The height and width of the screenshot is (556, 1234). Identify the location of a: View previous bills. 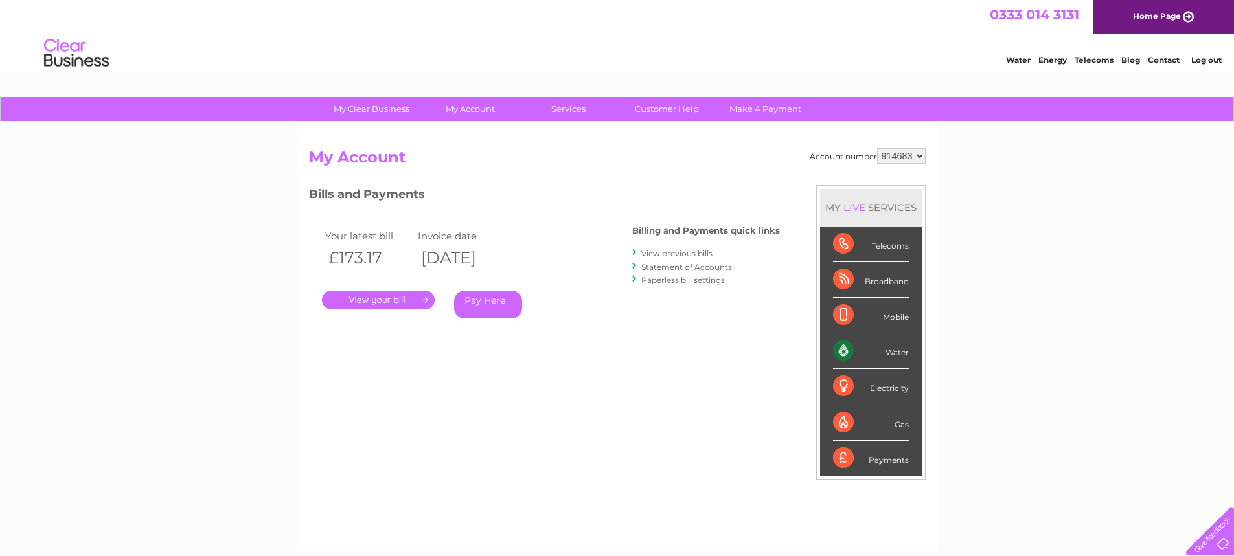
(677, 253).